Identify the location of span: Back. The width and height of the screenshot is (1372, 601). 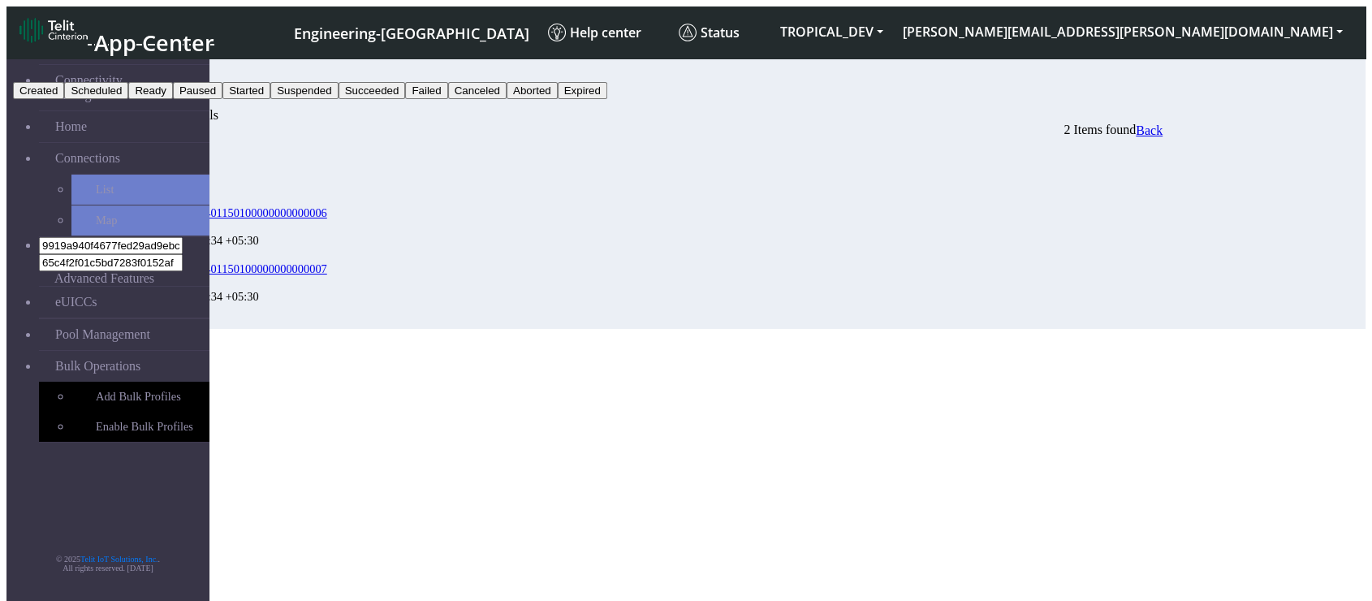
(1149, 130).